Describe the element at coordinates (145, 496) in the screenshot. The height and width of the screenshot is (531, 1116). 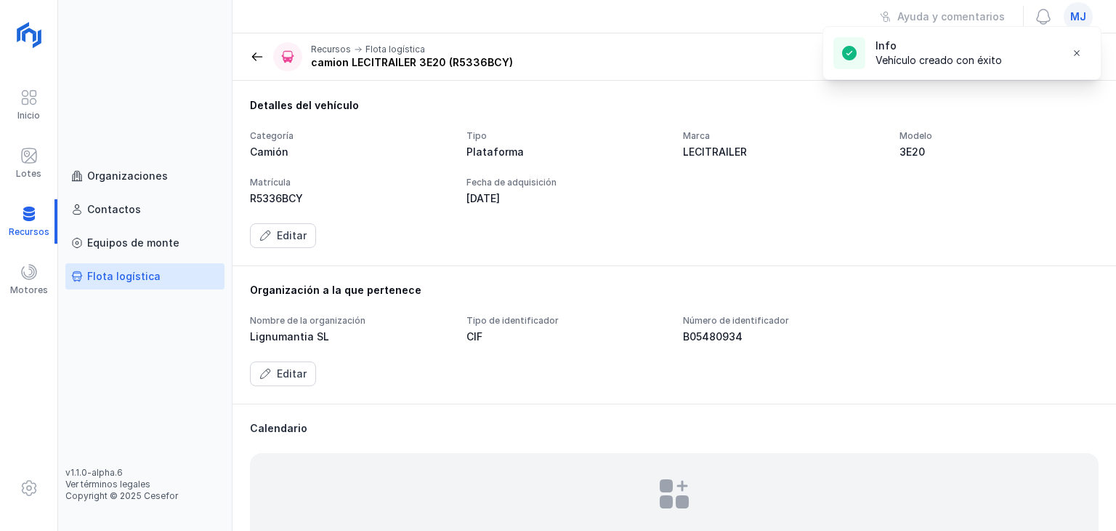
I see `div: Copyright © 2025 Cesefor` at that location.